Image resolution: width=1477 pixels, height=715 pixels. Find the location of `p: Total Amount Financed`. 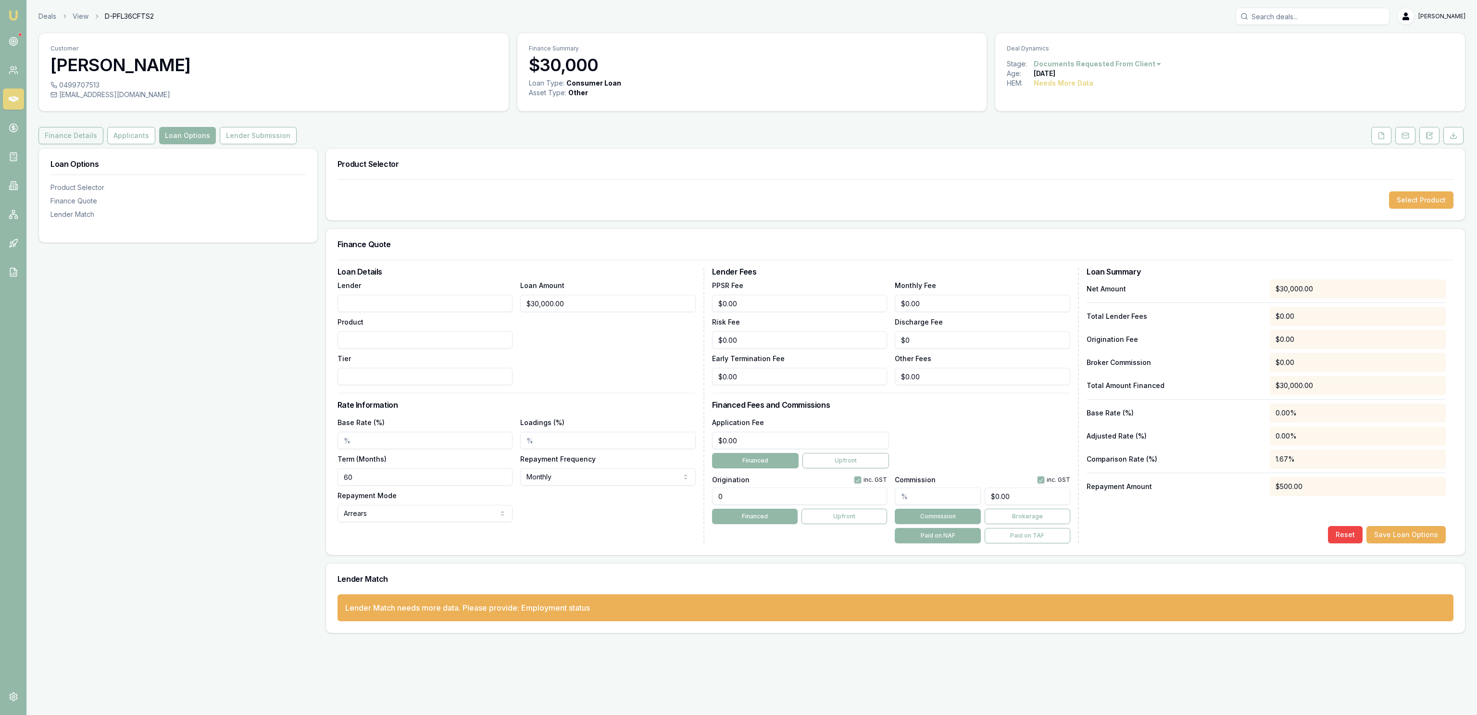

p: Total Amount Financed is located at coordinates (1175, 386).